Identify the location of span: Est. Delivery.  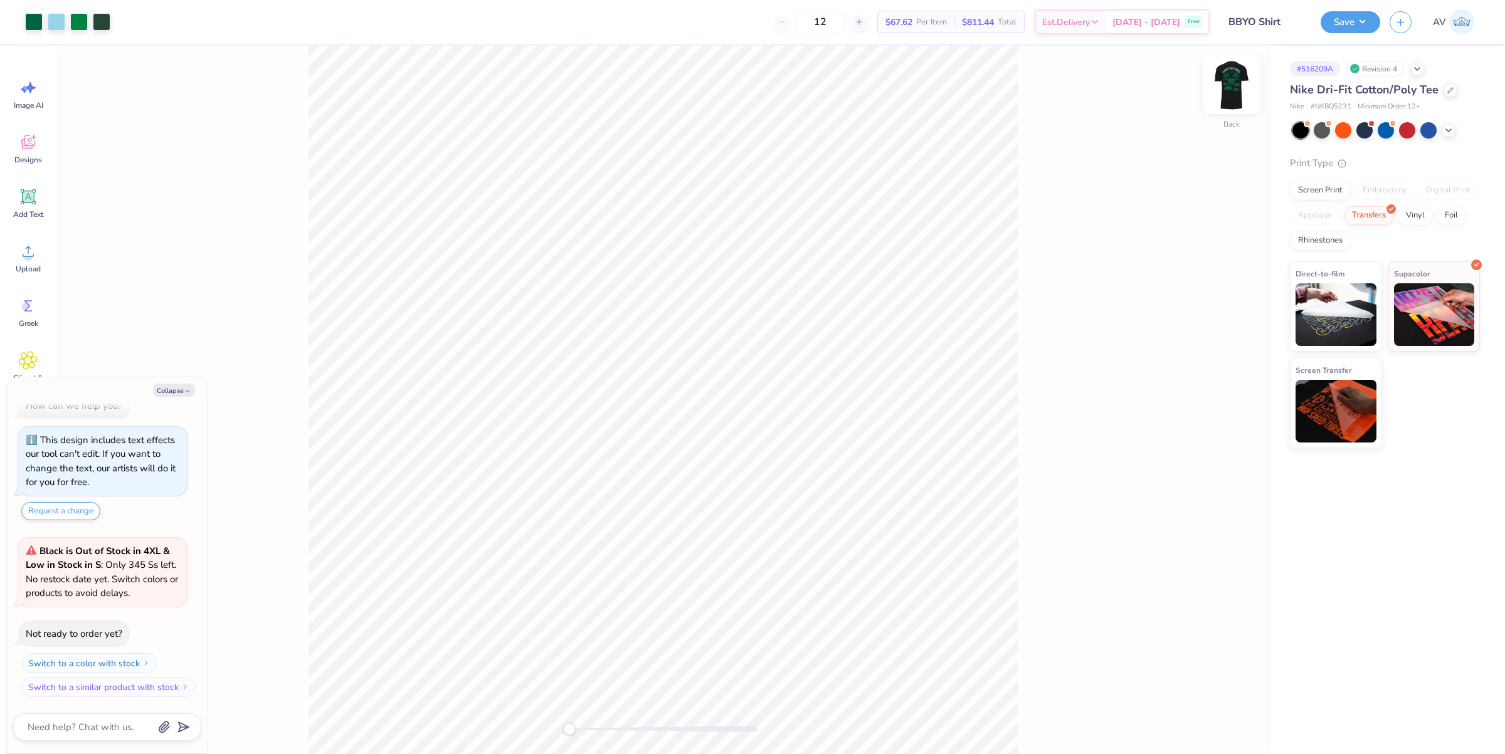
(1066, 22).